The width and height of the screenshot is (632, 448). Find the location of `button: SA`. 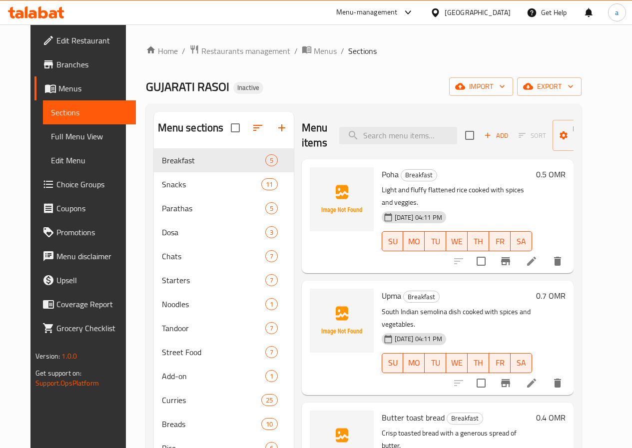

button: SA is located at coordinates (521, 241).